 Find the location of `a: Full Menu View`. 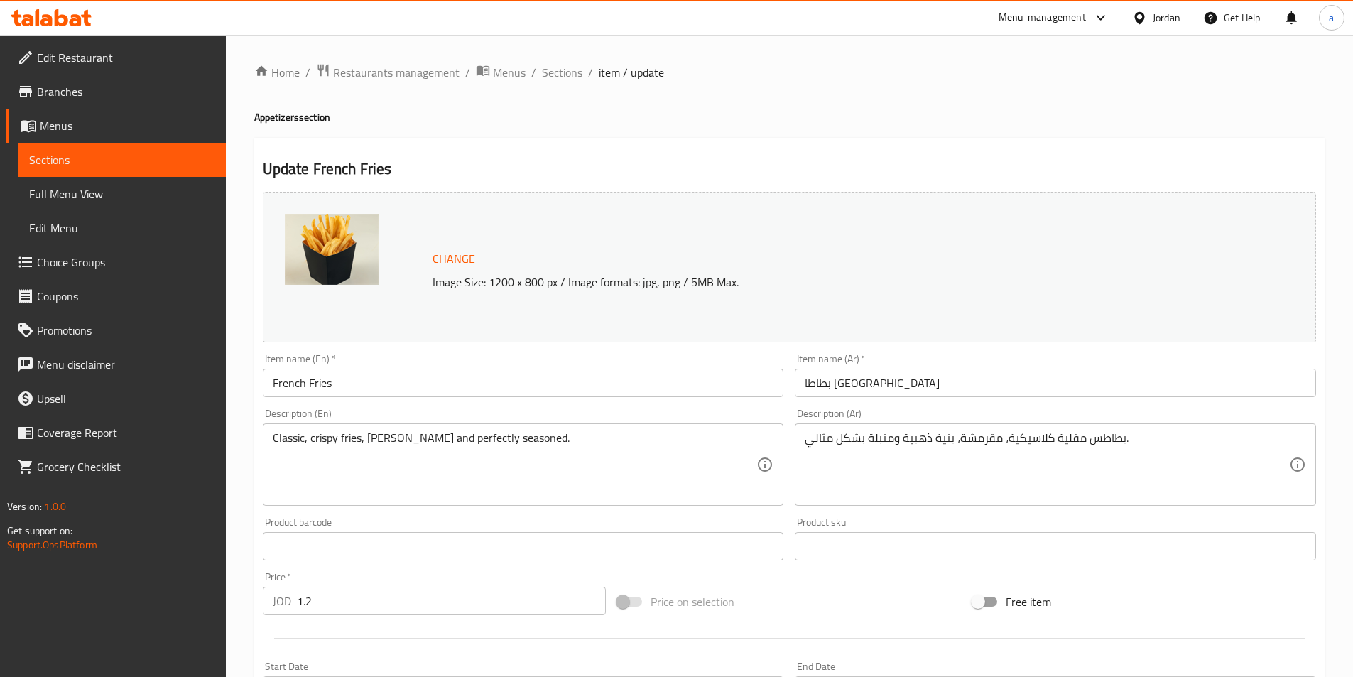

a: Full Menu View is located at coordinates (121, 194).